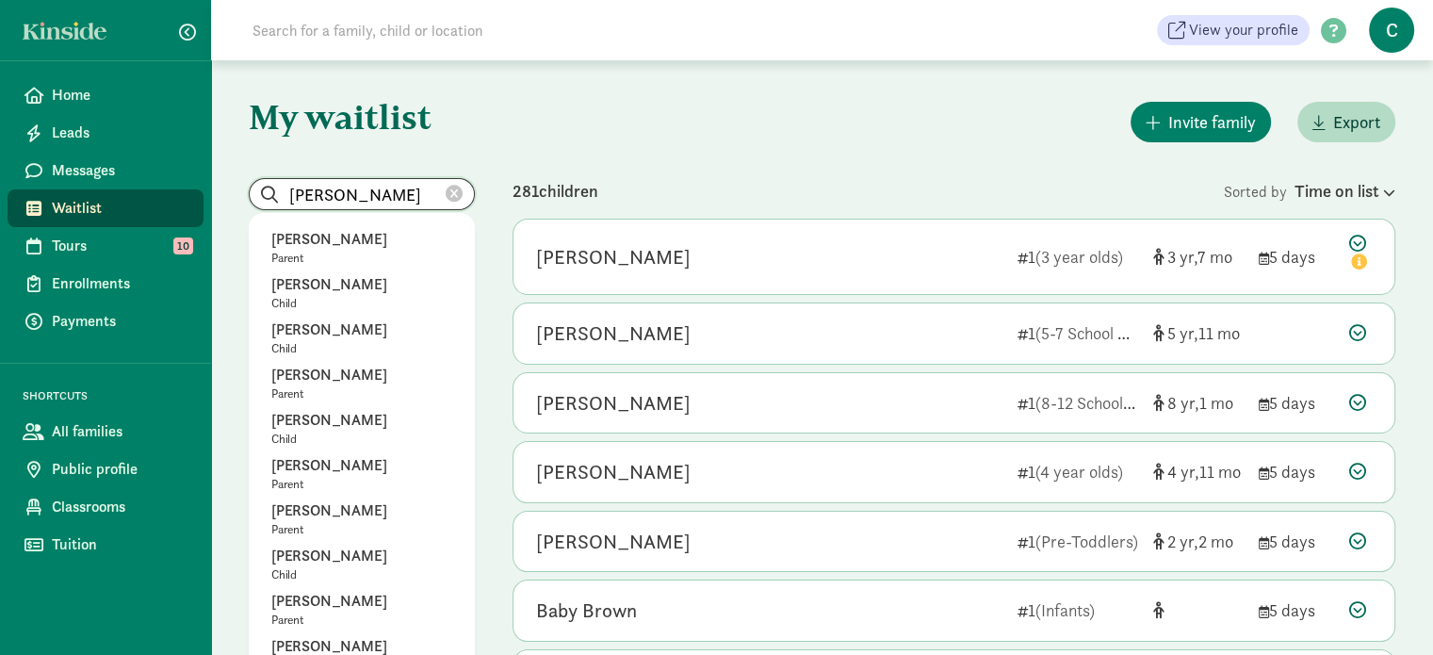 The width and height of the screenshot is (1433, 655). I want to click on span: All families, so click(120, 431).